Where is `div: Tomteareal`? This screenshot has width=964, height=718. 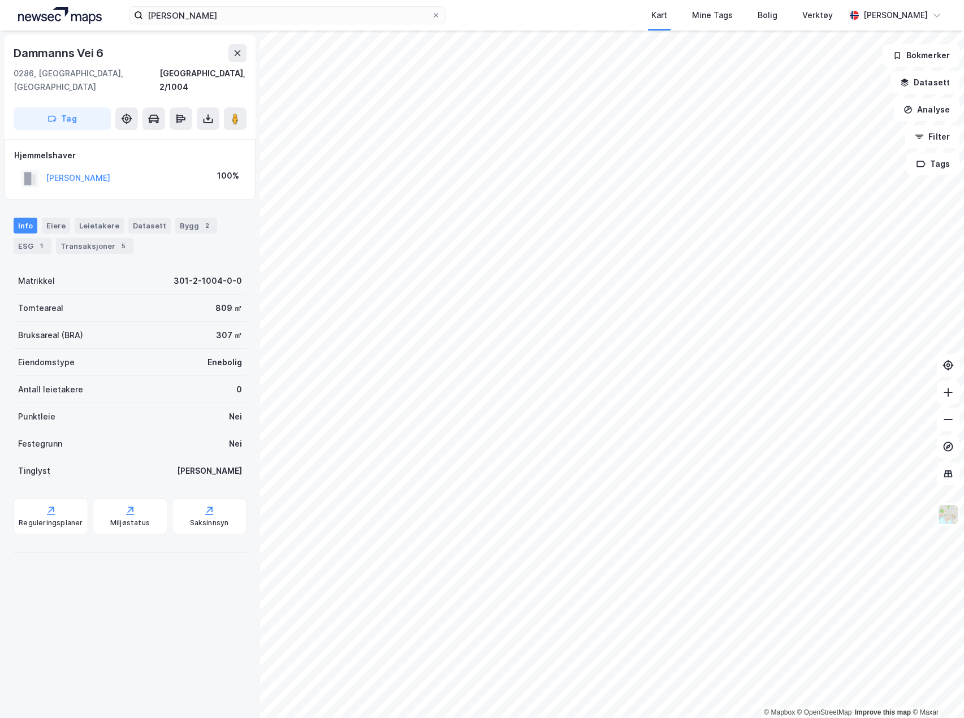
div: Tomteareal is located at coordinates (41, 308).